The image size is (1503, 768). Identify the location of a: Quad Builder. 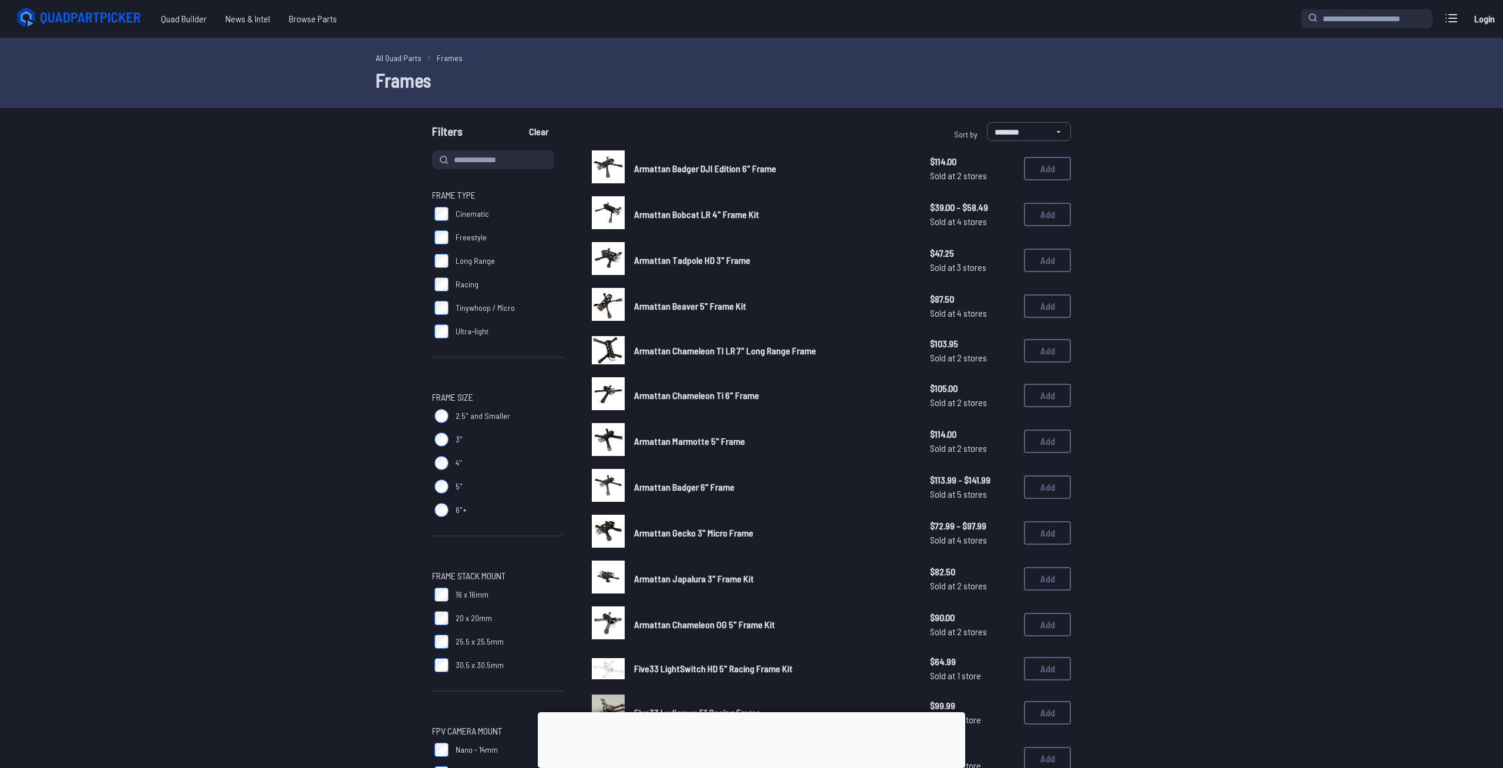
(184, 19).